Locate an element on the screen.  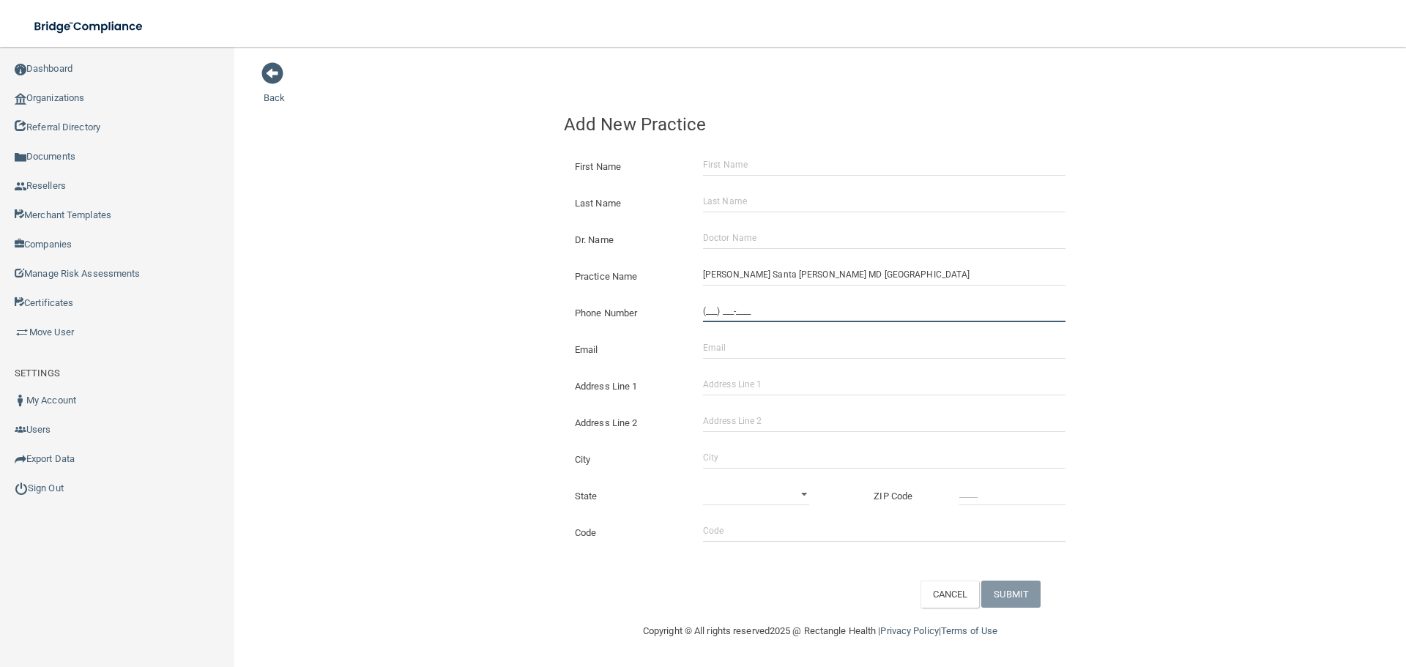
label: City is located at coordinates (628, 460).